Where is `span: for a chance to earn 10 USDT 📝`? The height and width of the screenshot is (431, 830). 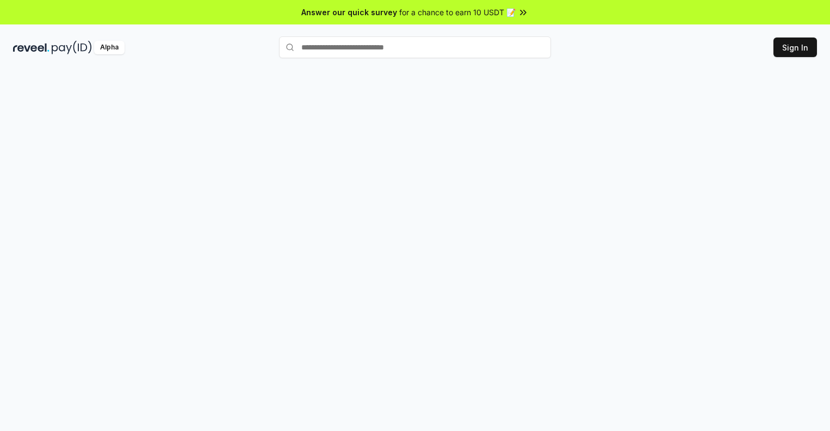
span: for a chance to earn 10 USDT 📝 is located at coordinates (457, 12).